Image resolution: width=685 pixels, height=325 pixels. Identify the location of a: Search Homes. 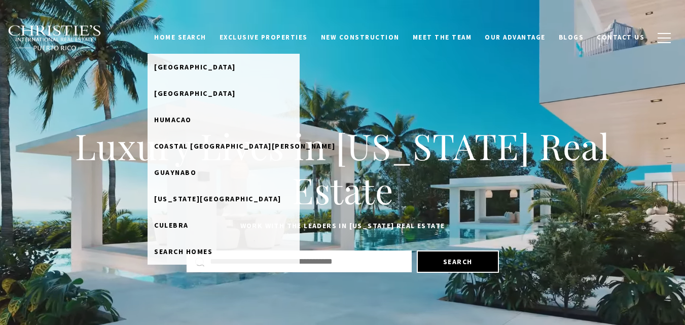
(224, 252).